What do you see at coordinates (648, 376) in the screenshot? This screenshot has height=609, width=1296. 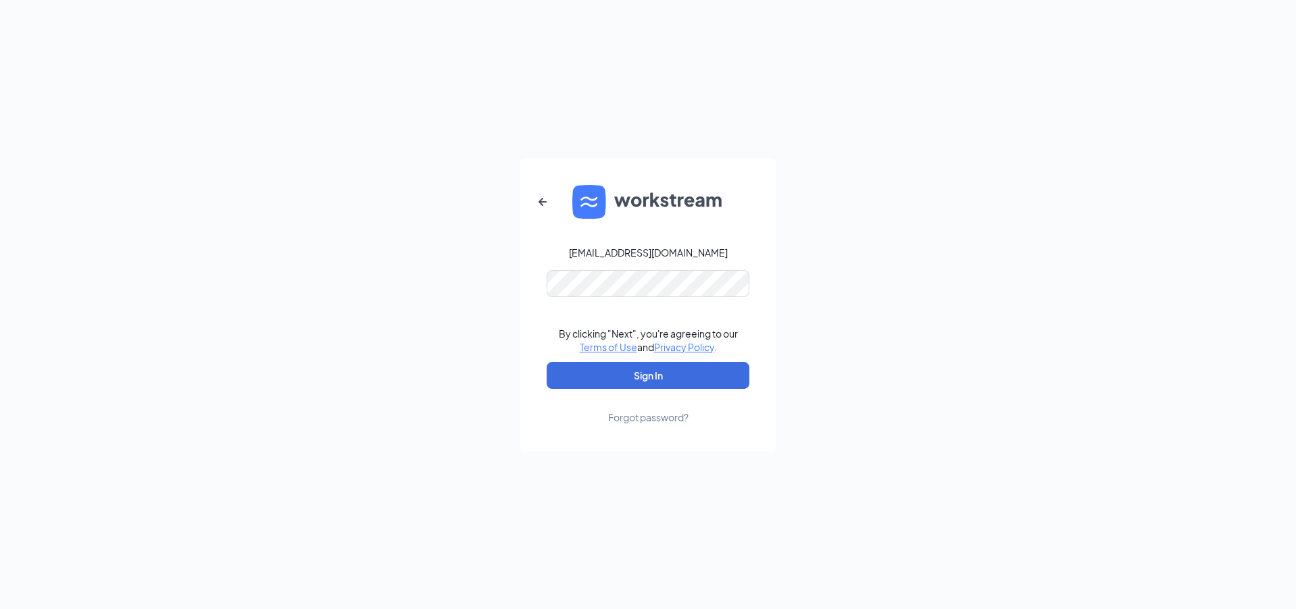 I see `button: Sign In` at bounding box center [648, 376].